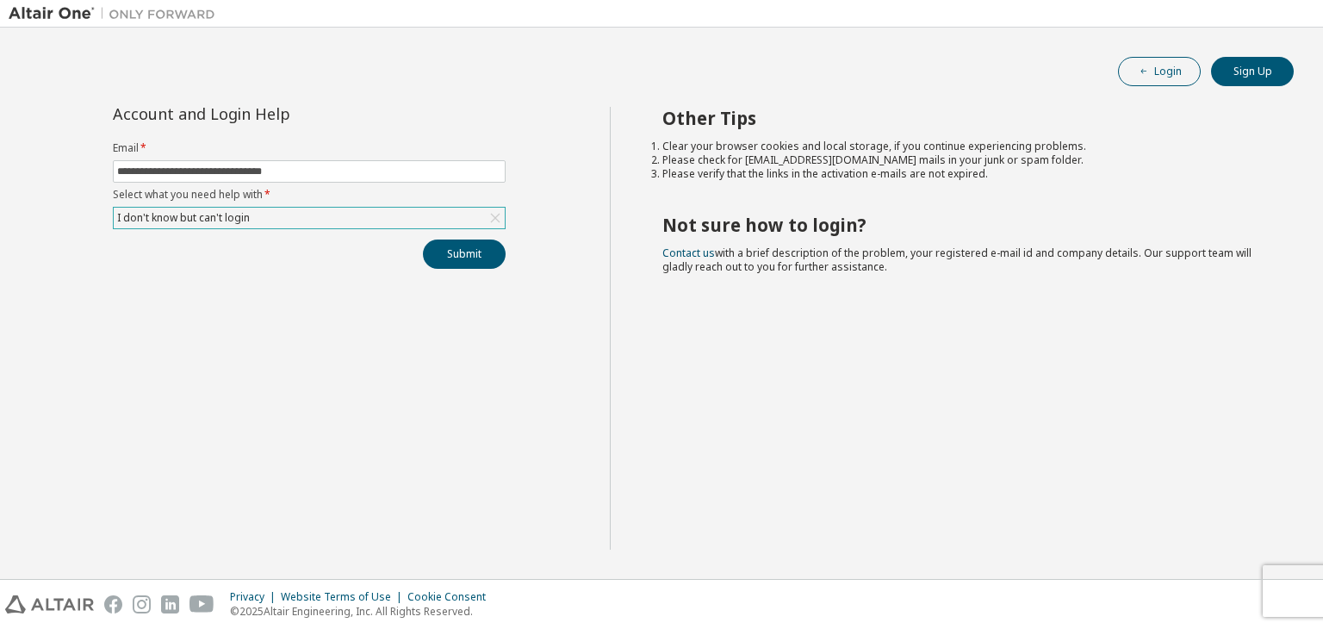 This screenshot has width=1323, height=629. I want to click on img: facebook.svg, so click(113, 604).